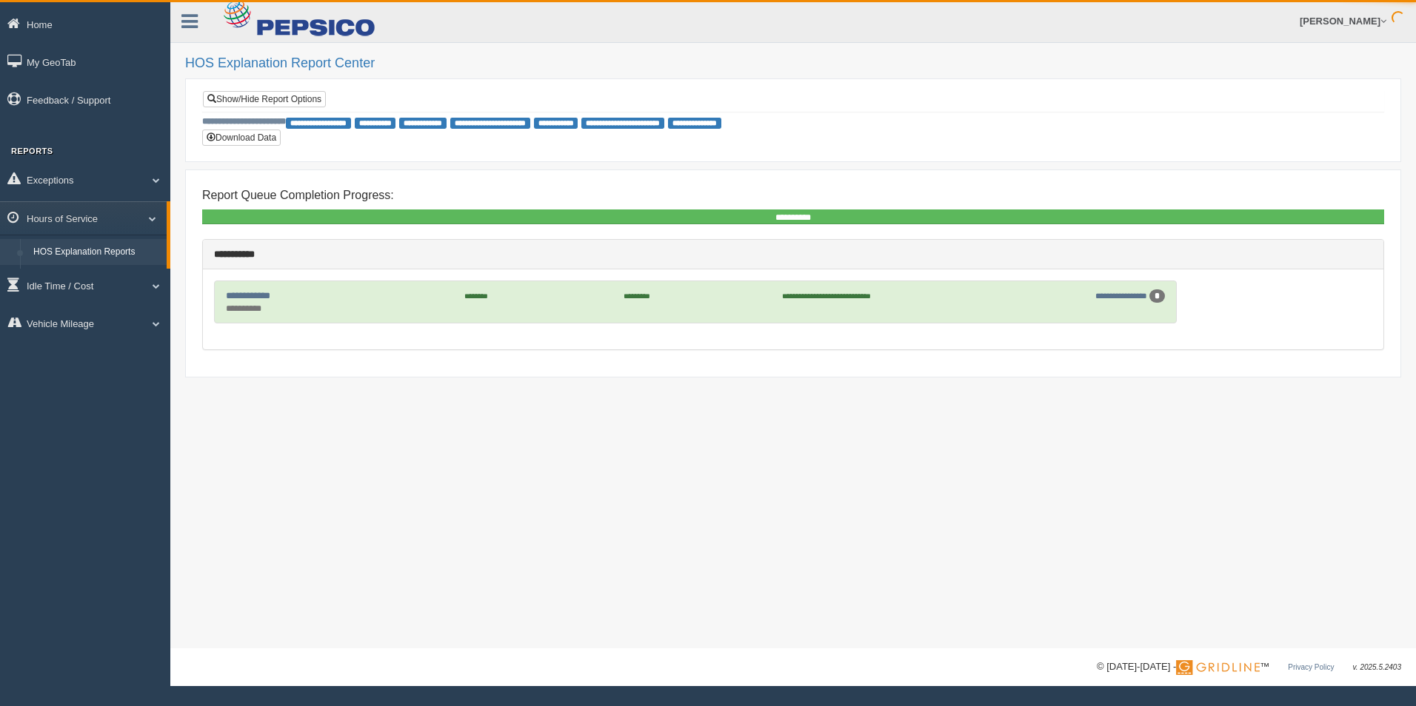 This screenshot has height=706, width=1416. I want to click on a: Show/Hide Report Options, so click(264, 99).